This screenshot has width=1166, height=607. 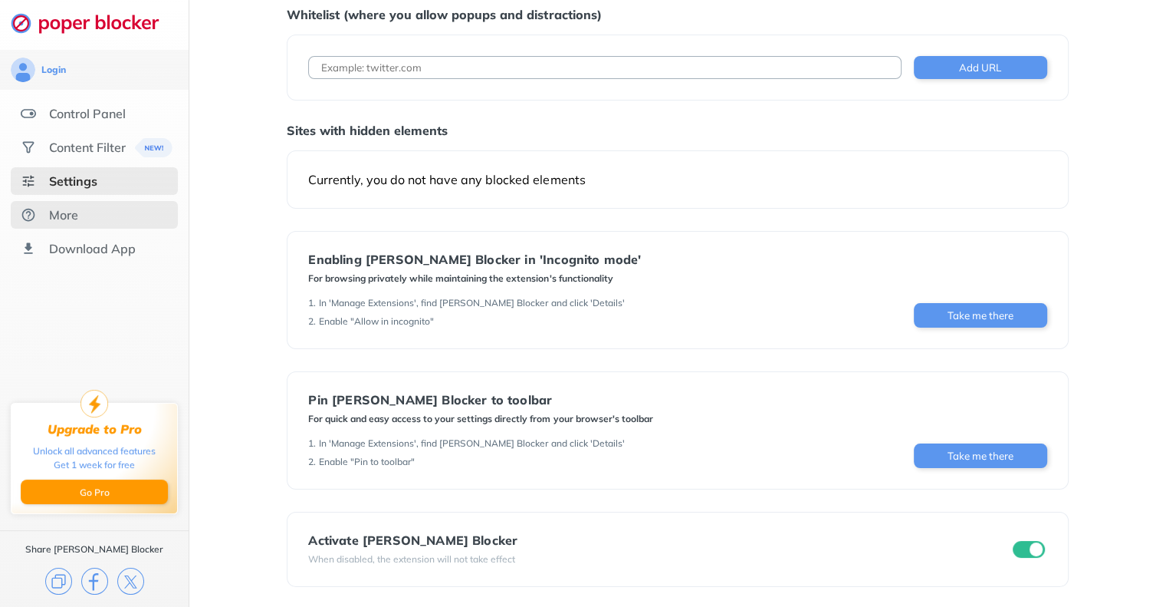 What do you see at coordinates (54, 70) in the screenshot?
I see `div: Login` at bounding box center [54, 70].